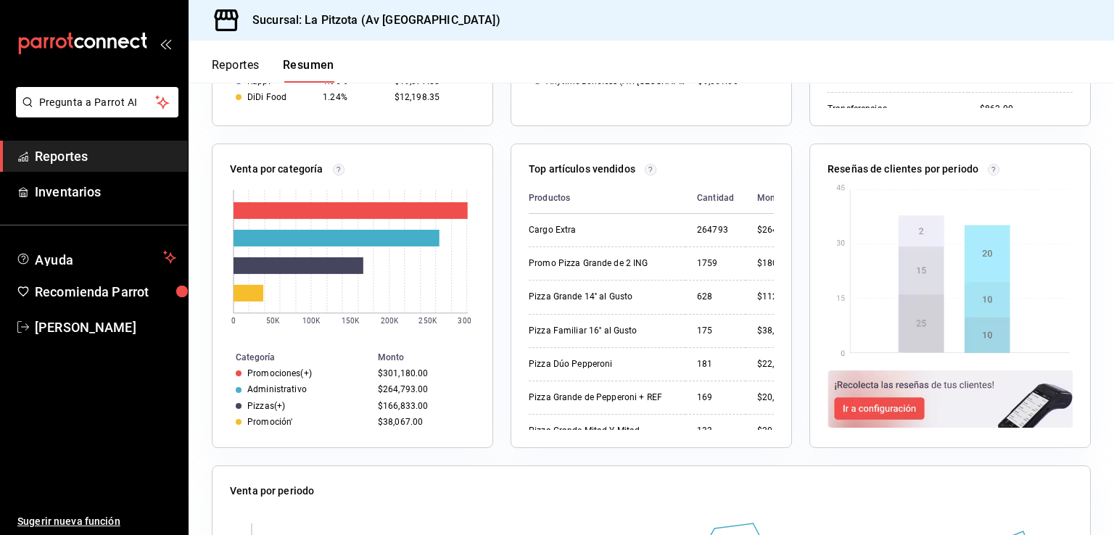 The image size is (1114, 535). Describe the element at coordinates (431, 97) in the screenshot. I see `div: $12,198.35` at that location.